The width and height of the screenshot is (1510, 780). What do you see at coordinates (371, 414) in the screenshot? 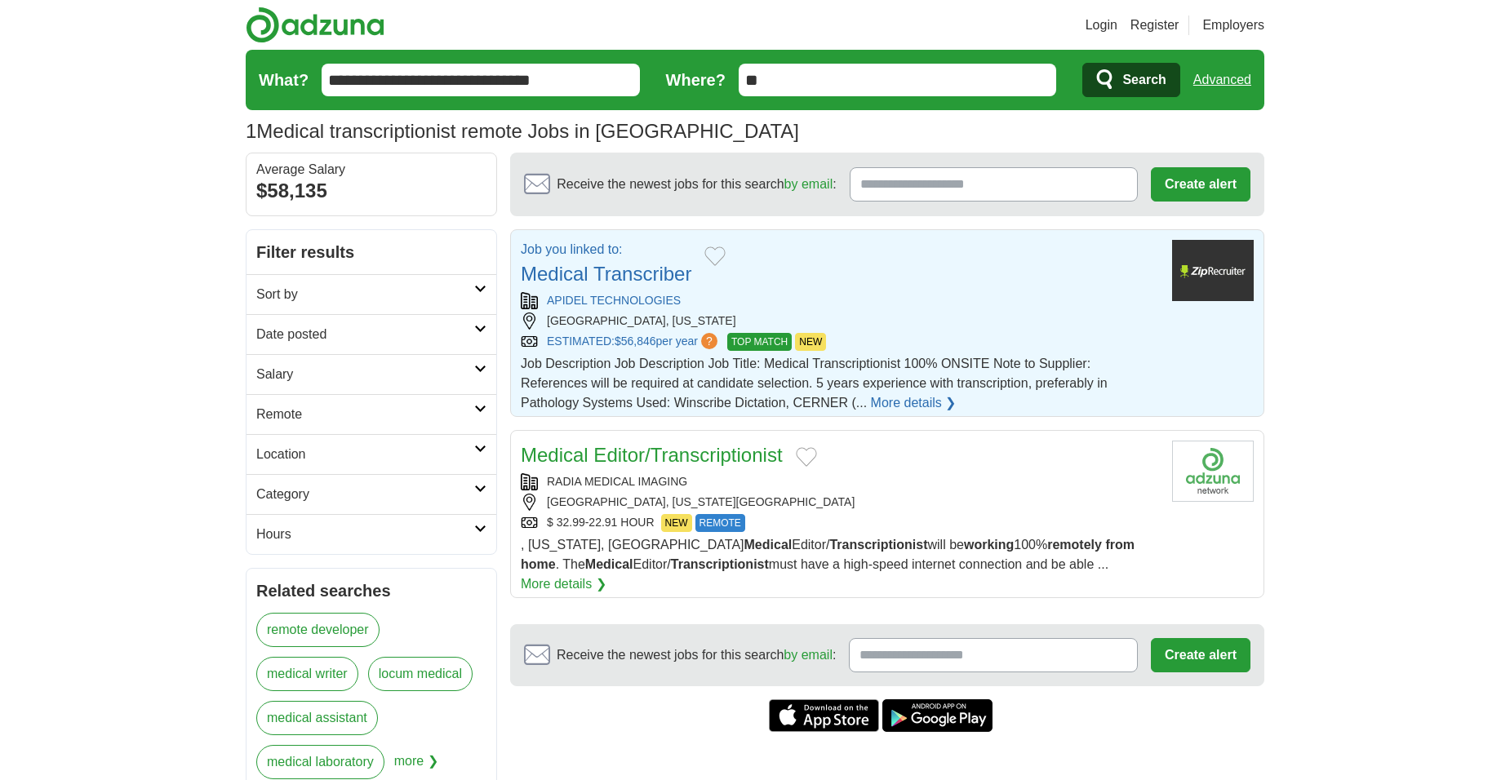
I see `a: Remote` at bounding box center [371, 414].